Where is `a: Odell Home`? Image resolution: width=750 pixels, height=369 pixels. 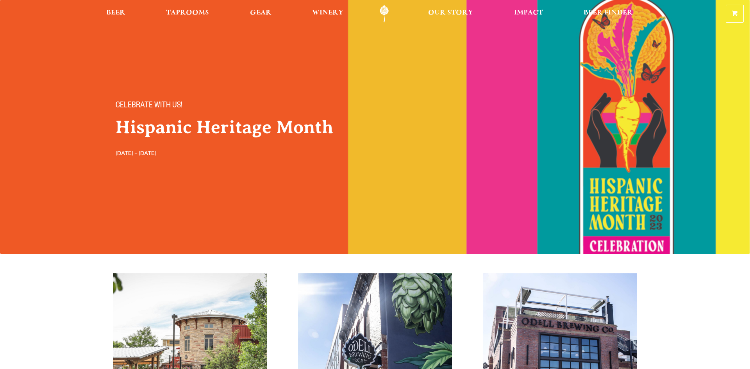
a: Odell Home is located at coordinates (384, 14).